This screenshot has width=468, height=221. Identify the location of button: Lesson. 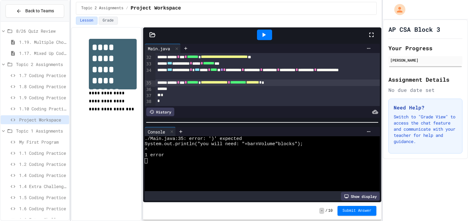
(86, 21).